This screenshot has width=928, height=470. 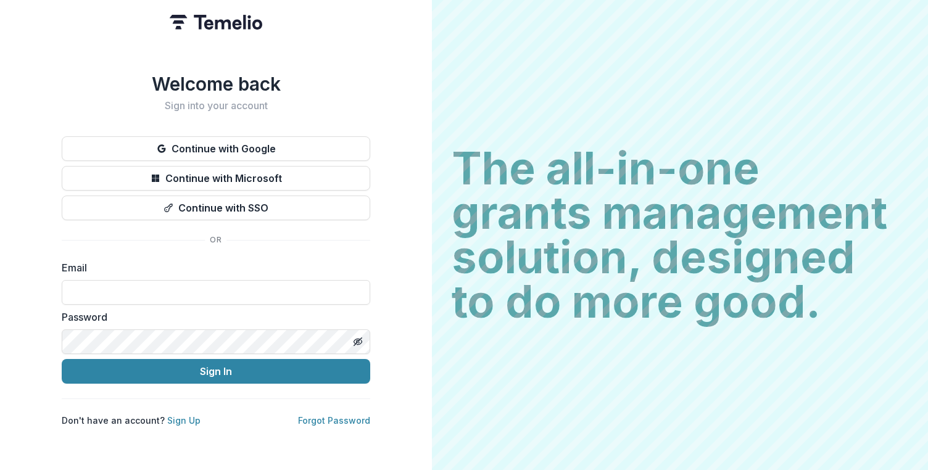 I want to click on p: Don't have an account?, so click(x=131, y=420).